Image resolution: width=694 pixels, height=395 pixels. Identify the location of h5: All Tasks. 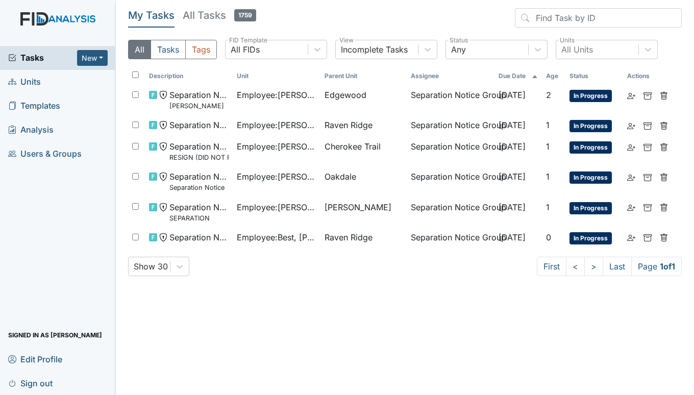
(219, 15).